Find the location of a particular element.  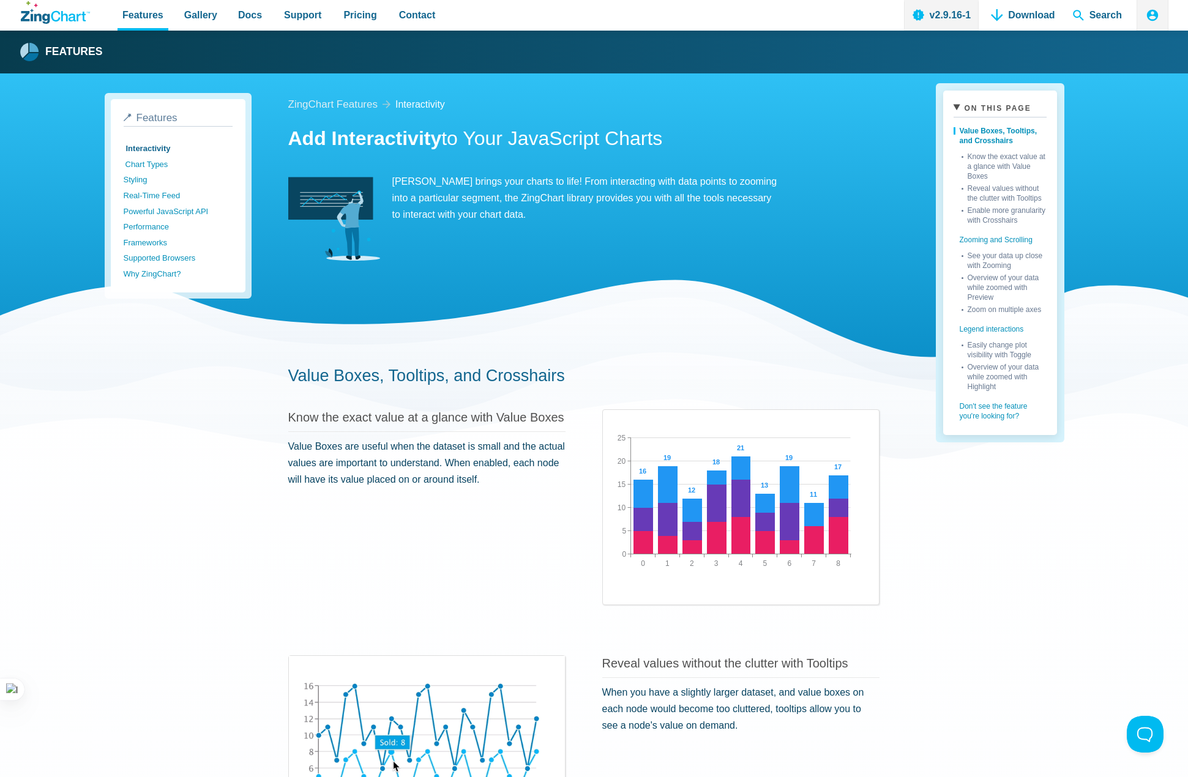

h1: to Your JavaScript Charts is located at coordinates (584, 140).